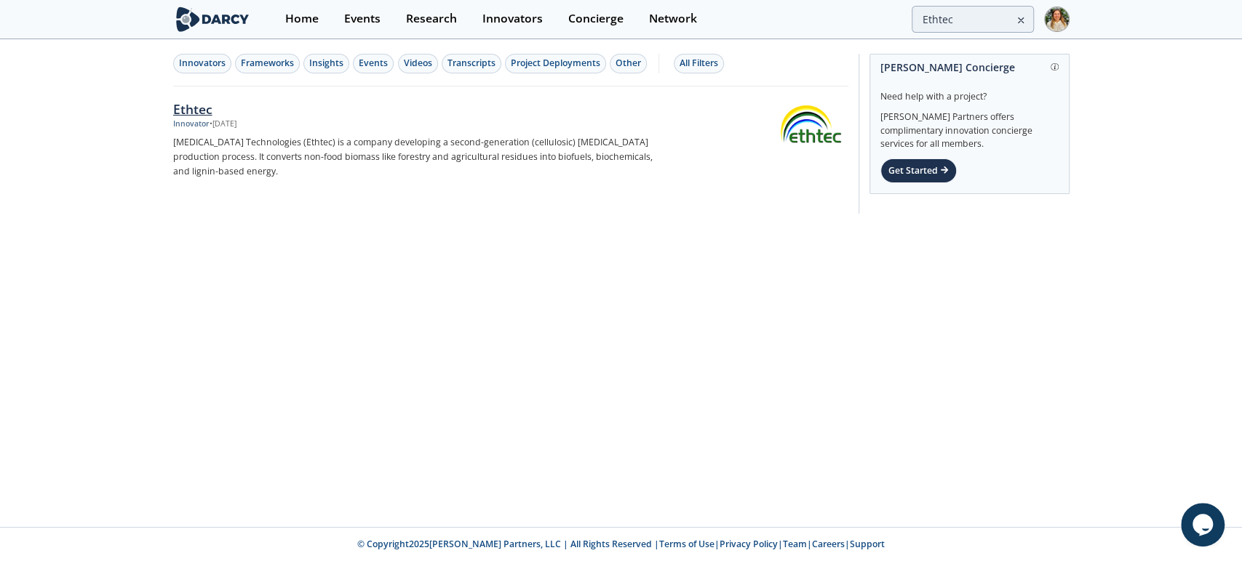  What do you see at coordinates (373, 63) in the screenshot?
I see `button: Events` at bounding box center [373, 63].